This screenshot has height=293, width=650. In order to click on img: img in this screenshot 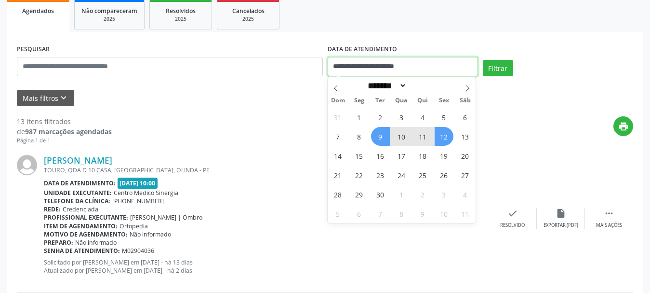, I will do `click(27, 165)`.